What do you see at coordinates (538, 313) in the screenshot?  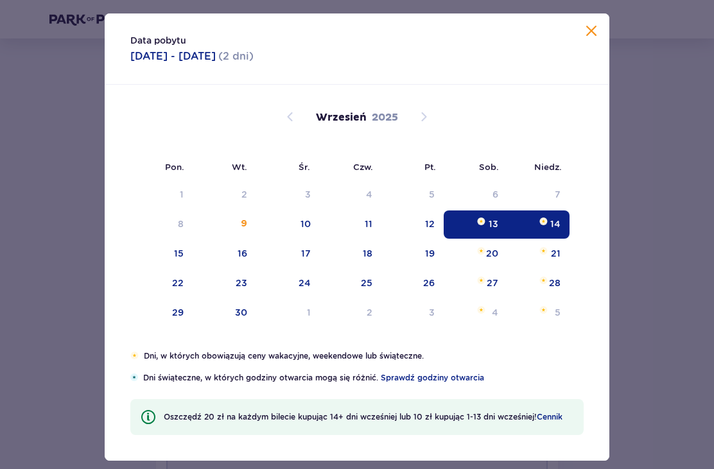 I see `td: Choose niedziela, 5 października 2025 as your check-in date. It’s available.` at bounding box center [538, 313].